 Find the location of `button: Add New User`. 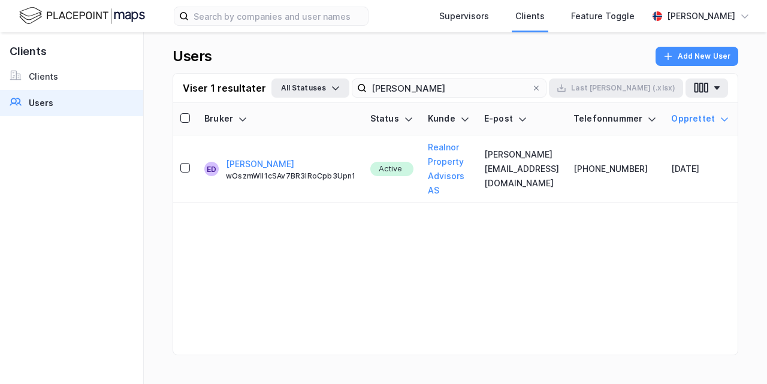

button: Add New User is located at coordinates (697, 56).